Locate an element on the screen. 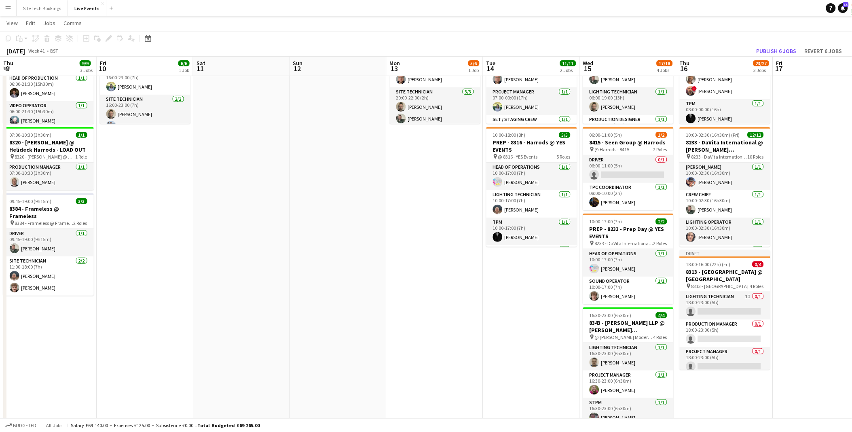 The image size is (852, 432). span: 10 is located at coordinates (102, 68).